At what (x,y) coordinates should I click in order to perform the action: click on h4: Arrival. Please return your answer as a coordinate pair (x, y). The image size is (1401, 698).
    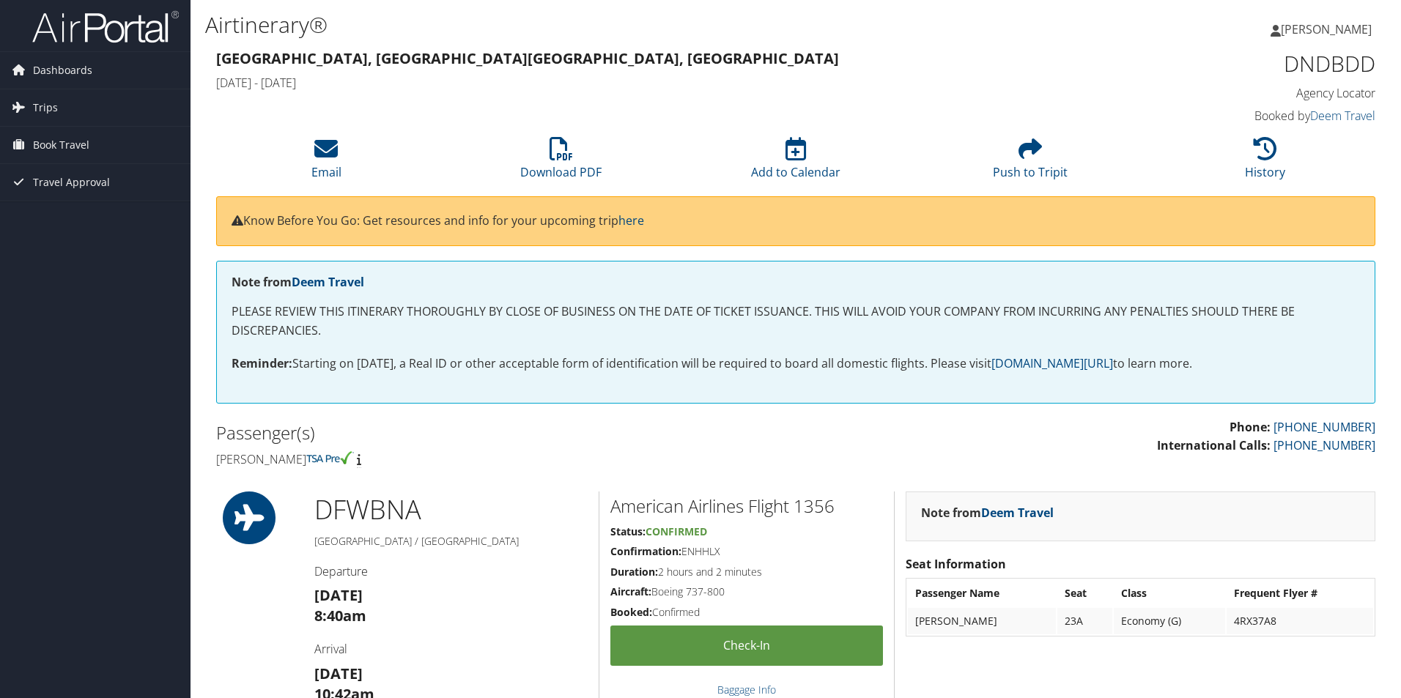
    Looking at the image, I should click on (450, 649).